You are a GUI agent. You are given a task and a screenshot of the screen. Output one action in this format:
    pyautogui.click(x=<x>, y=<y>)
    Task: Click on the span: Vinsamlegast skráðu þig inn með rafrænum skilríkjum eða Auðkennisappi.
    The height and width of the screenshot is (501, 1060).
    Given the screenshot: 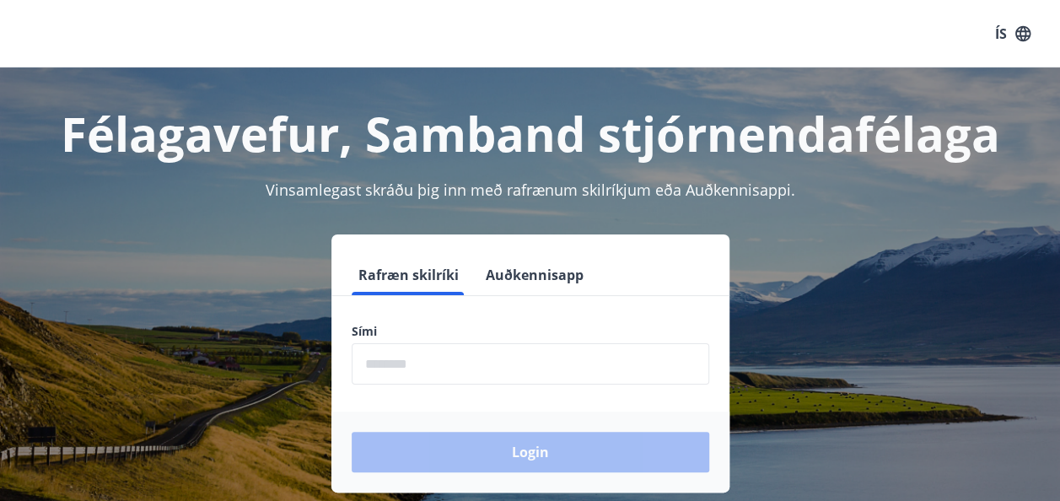 What is the action you would take?
    pyautogui.click(x=531, y=190)
    